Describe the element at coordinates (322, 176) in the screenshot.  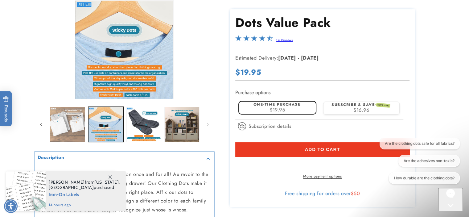
I see `a: More payment options` at that location.